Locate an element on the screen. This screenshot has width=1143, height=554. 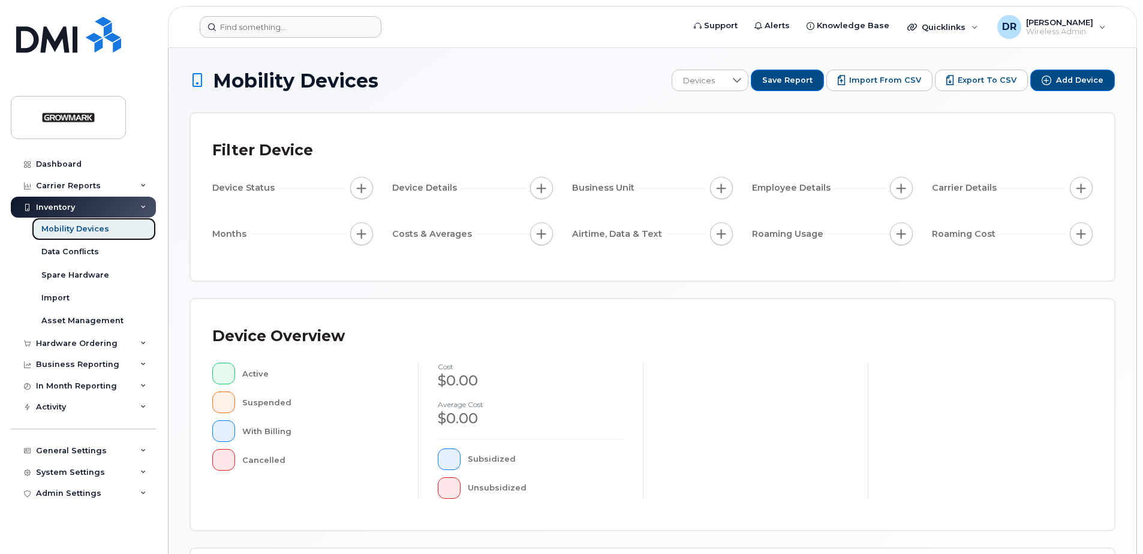
button: Import from CSV is located at coordinates (879, 80).